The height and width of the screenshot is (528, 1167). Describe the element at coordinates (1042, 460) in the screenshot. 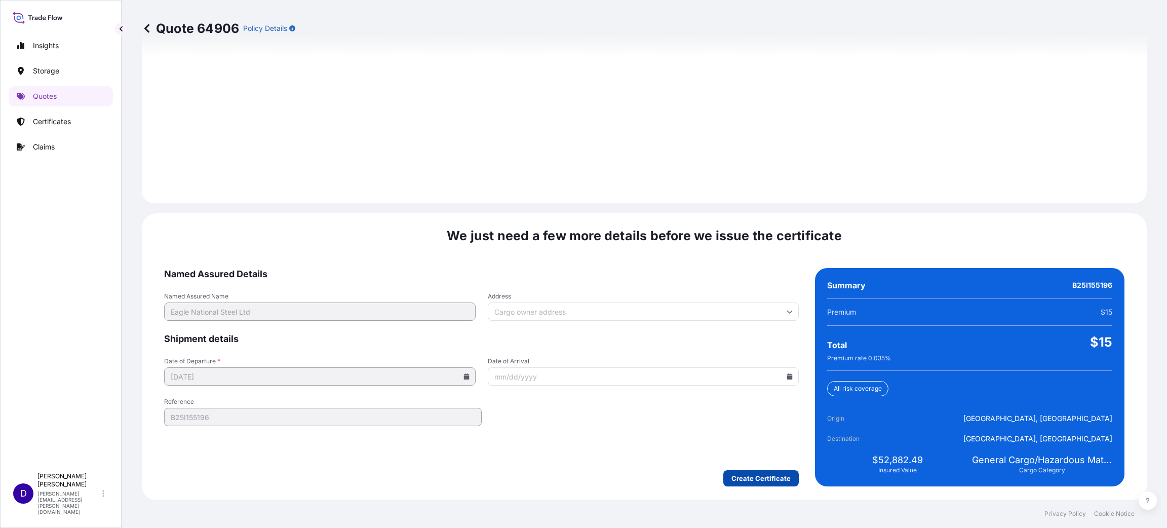

I see `span: General Cargo/Hazardous Material` at that location.